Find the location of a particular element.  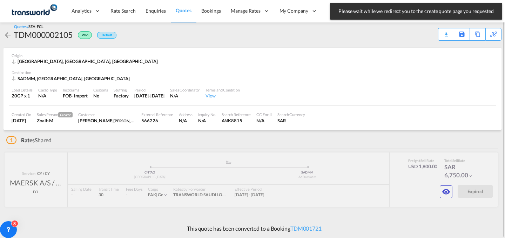

div: Incoterms is located at coordinates (75, 90).